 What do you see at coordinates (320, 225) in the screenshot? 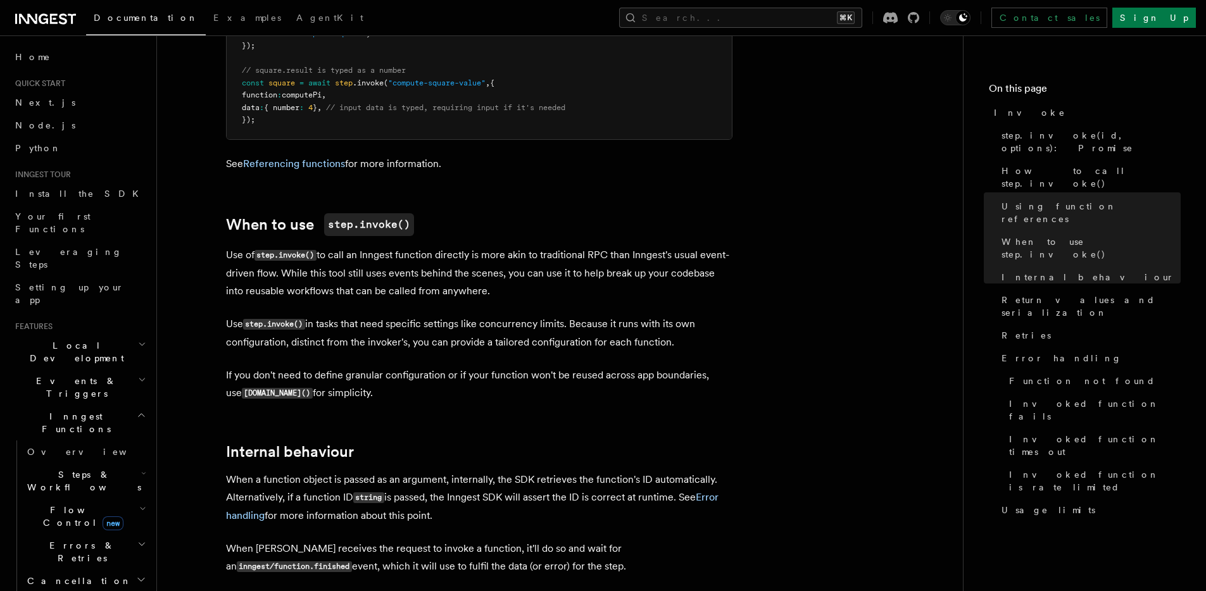
I see `a: When to usestep.invoke()` at bounding box center [320, 225].